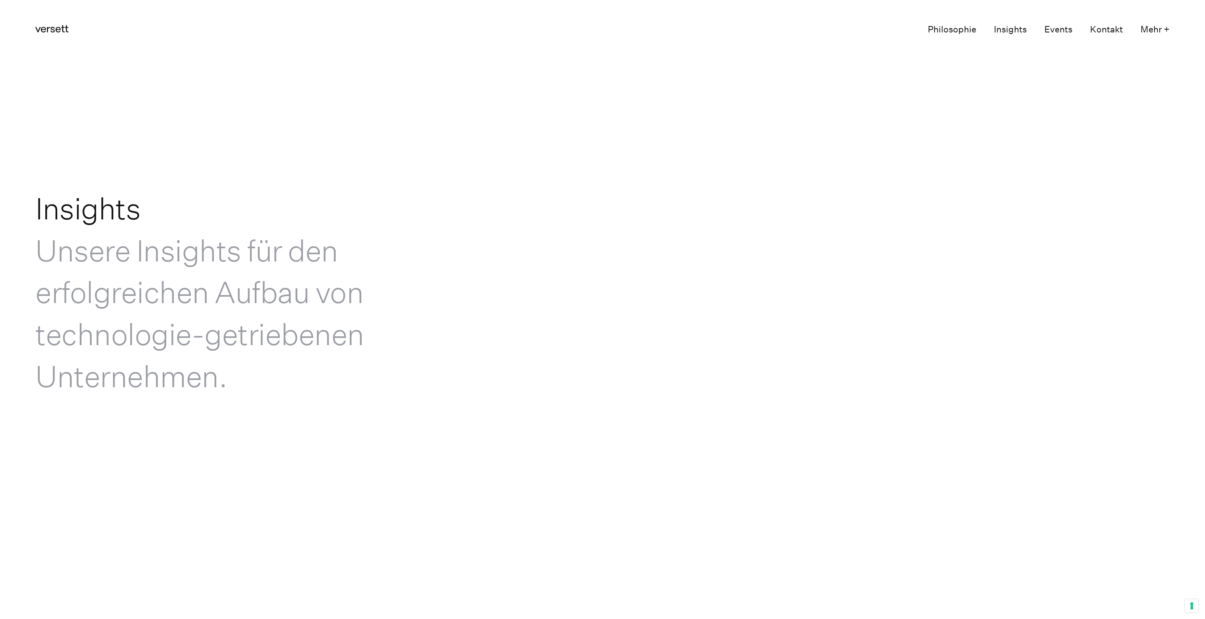 This screenshot has height=619, width=1205. Describe the element at coordinates (200, 313) in the screenshot. I see `span: Unsere Insights für den erfolgreichen Aufbau von technologie-getriebenen Unternehmen.` at that location.